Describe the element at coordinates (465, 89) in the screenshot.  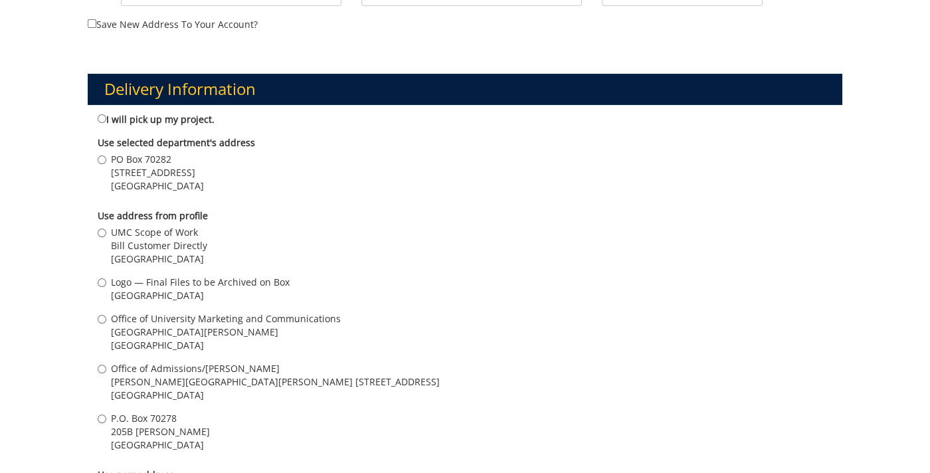
I see `h3: Delivery Information` at that location.